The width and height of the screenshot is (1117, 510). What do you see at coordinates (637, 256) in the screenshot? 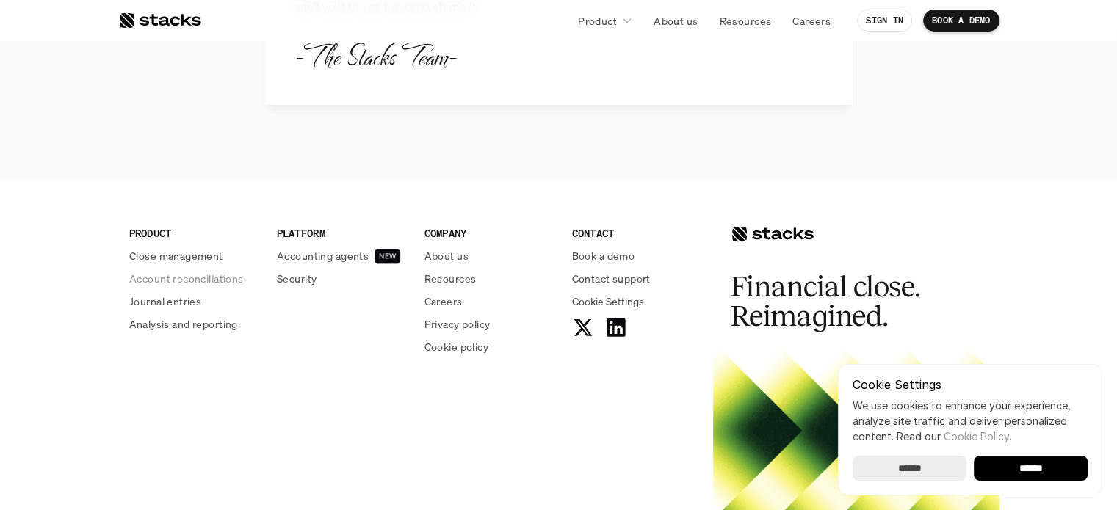
I see `a: Book a demo` at bounding box center [637, 256].